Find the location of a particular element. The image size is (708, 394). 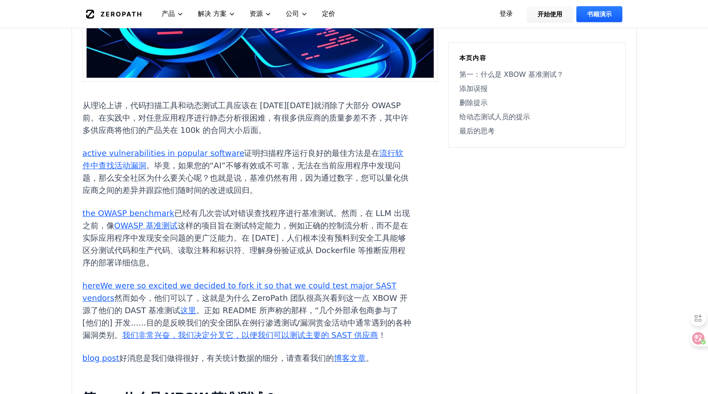

font: 最后的思考 is located at coordinates (477, 131).